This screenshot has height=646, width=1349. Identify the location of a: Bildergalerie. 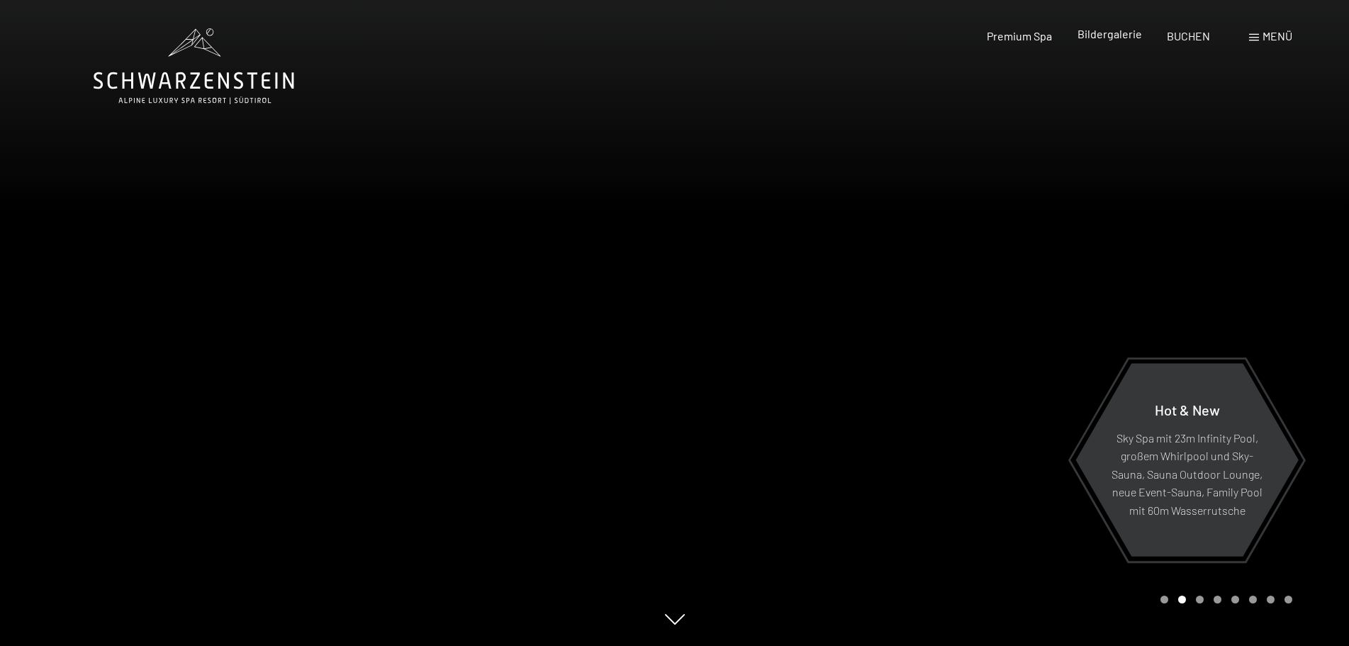
(1109, 33).